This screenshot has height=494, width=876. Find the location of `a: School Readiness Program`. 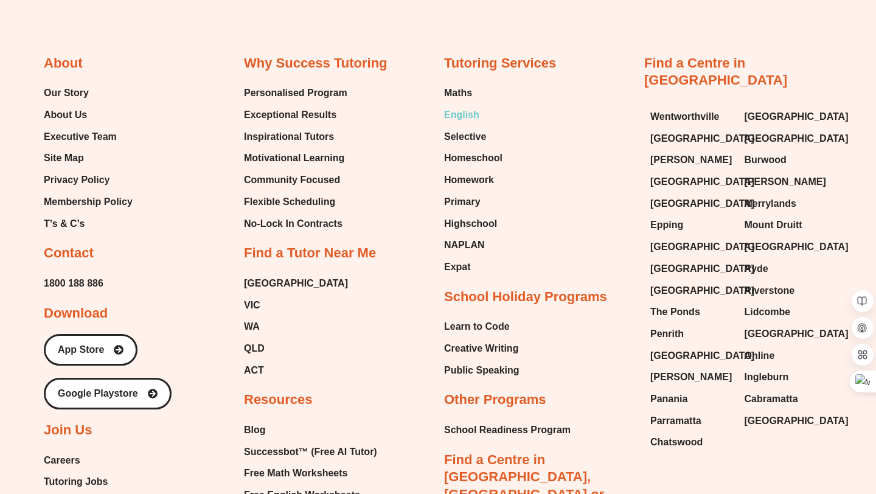

a: School Readiness Program is located at coordinates (507, 430).